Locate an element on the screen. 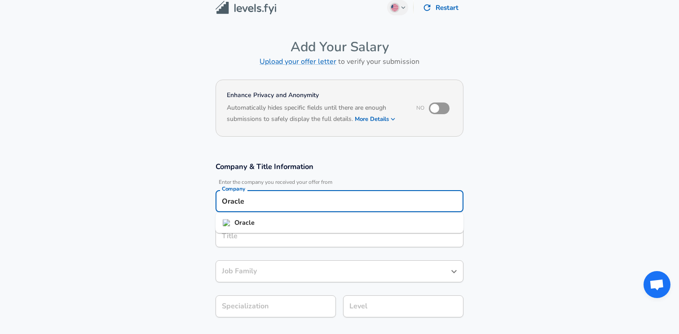  input: Google is located at coordinates (340, 201).